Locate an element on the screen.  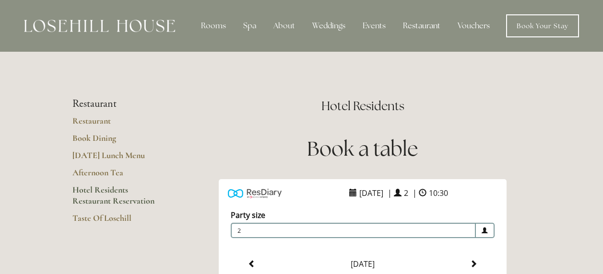
span: Previous Month is located at coordinates (252, 264).